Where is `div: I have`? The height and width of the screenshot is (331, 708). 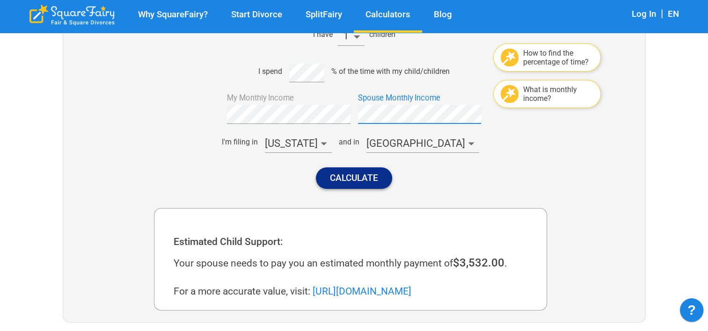 div: I have is located at coordinates (323, 34).